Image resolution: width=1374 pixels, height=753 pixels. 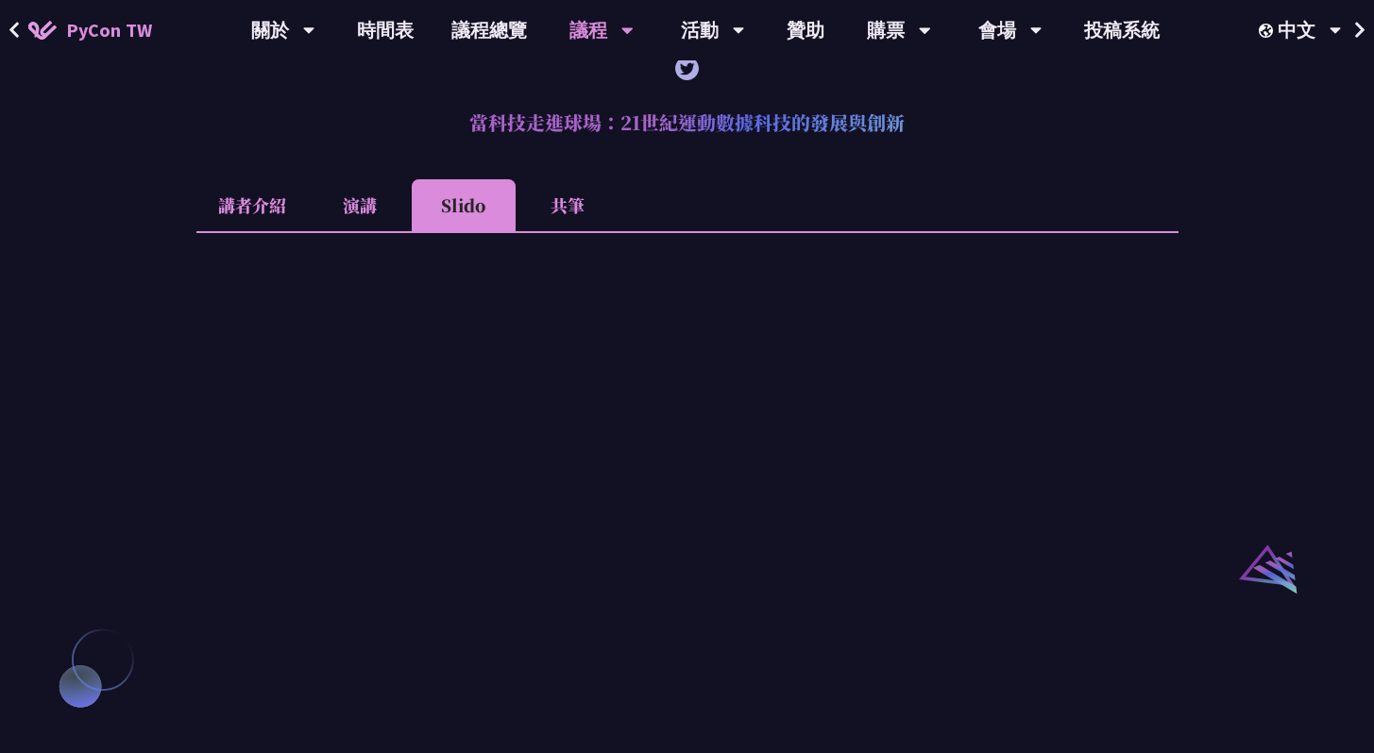 What do you see at coordinates (1268, 30) in the screenshot?
I see `img: Locale Icon` at bounding box center [1268, 30].